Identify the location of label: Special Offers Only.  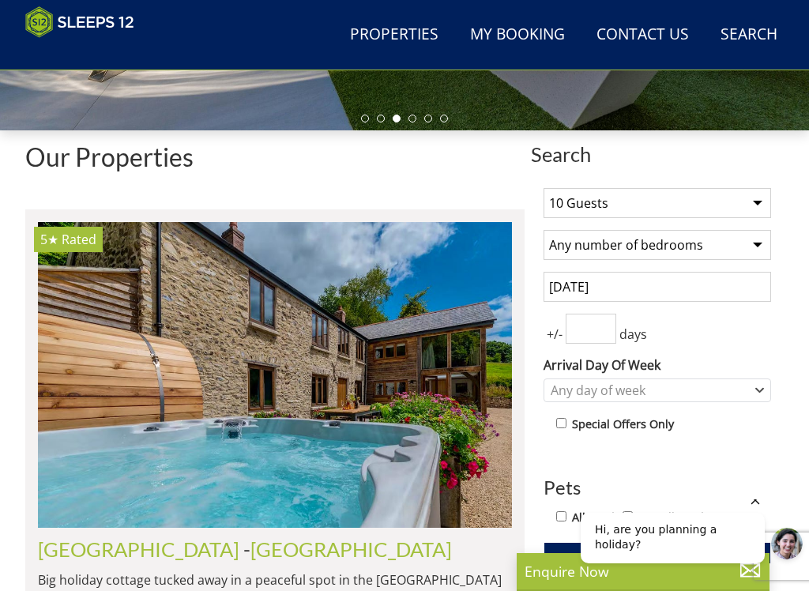
(623, 424).